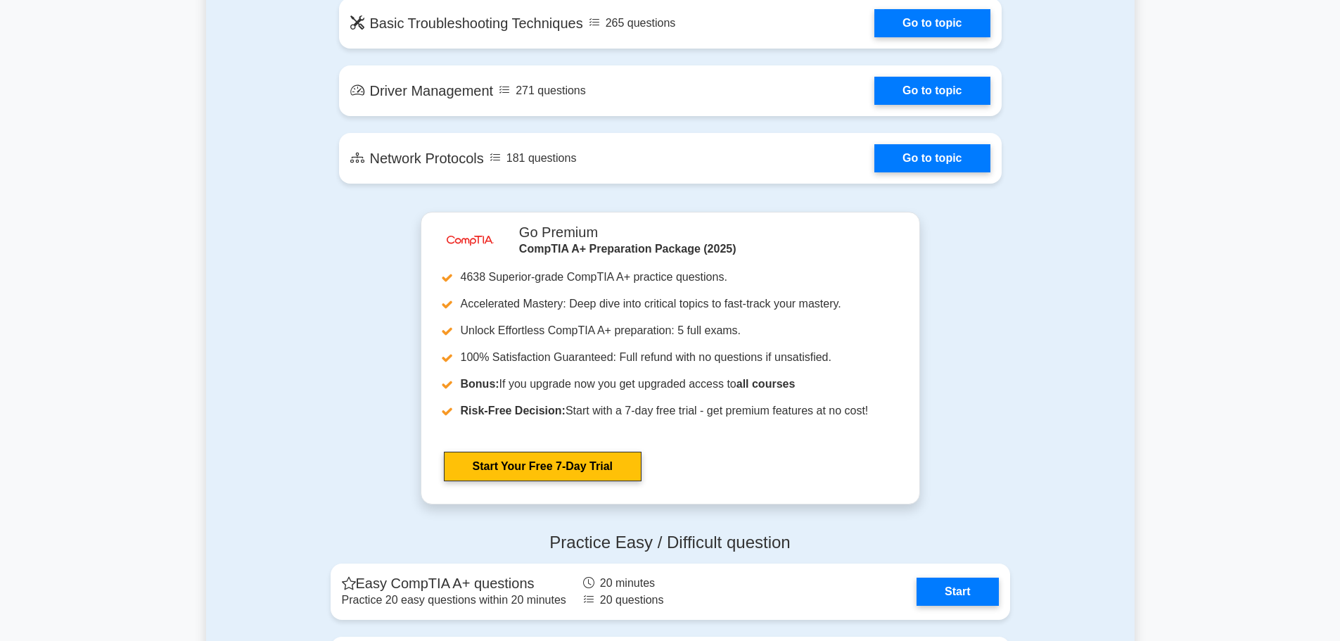 Image resolution: width=1340 pixels, height=641 pixels. I want to click on a: Start Your Free 7-Day Trial, so click(542, 466).